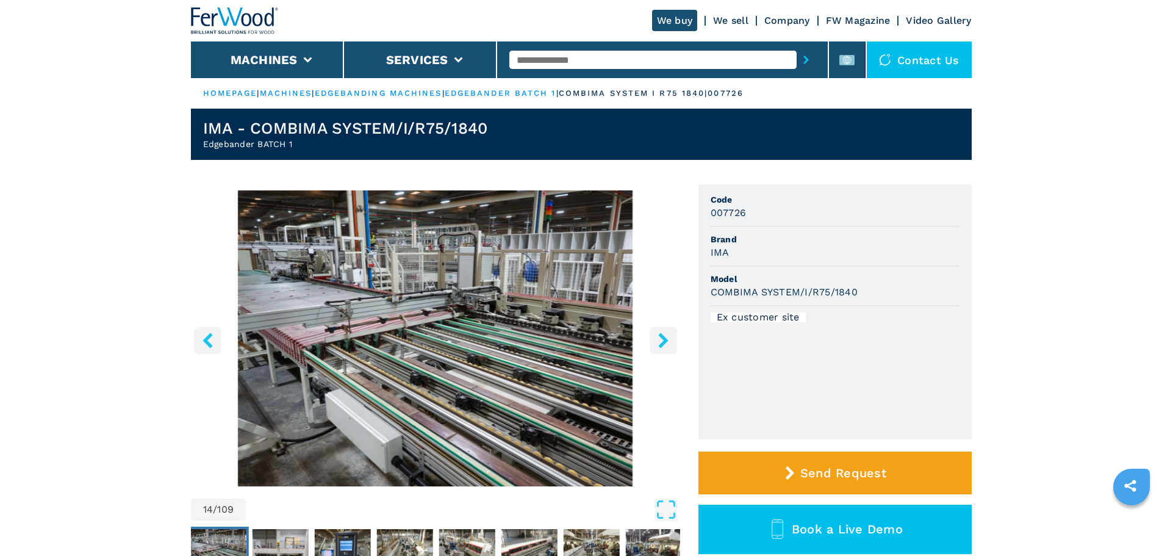 This screenshot has height=556, width=1162. What do you see at coordinates (463, 509) in the screenshot?
I see `button: Open Fullscreen` at bounding box center [463, 509].